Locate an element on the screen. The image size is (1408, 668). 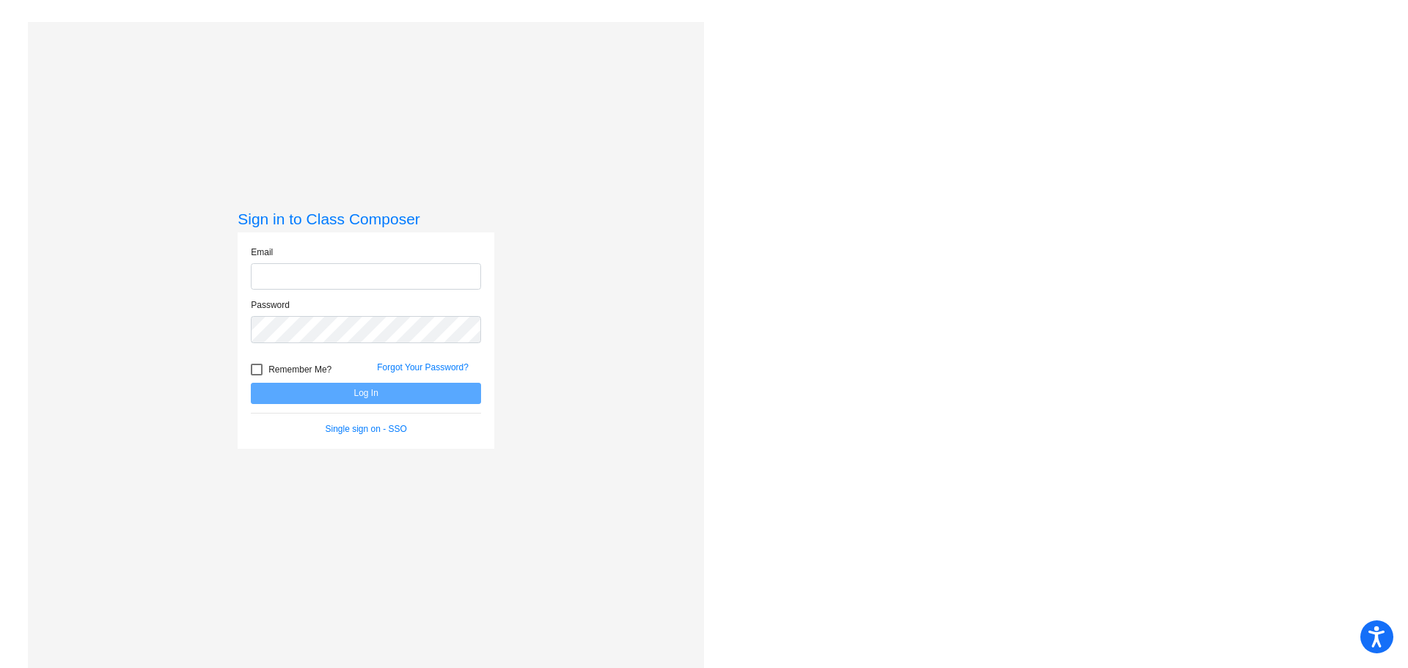
button: Log In is located at coordinates (366, 393).